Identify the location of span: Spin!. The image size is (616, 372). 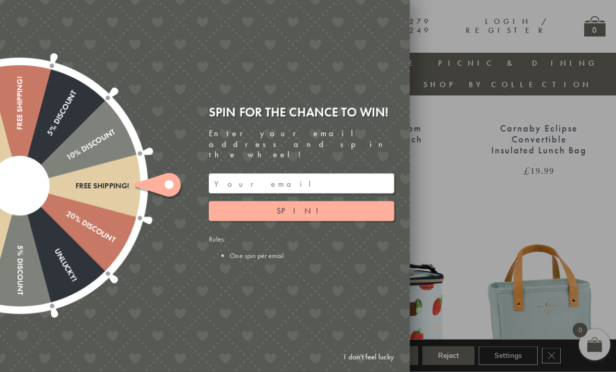
(301, 211).